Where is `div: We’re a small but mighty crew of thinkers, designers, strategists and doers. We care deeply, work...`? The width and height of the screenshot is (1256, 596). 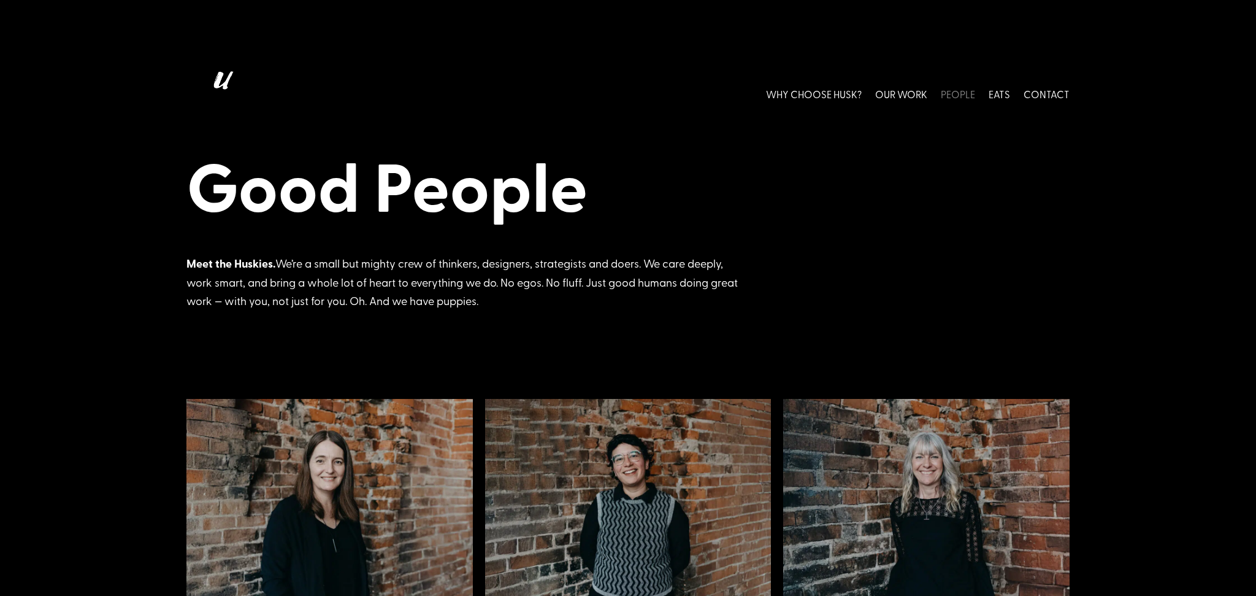
div: We’re a small but mighty crew of thinkers, designers, strategists and doers. We care deeply, work... is located at coordinates (463, 282).